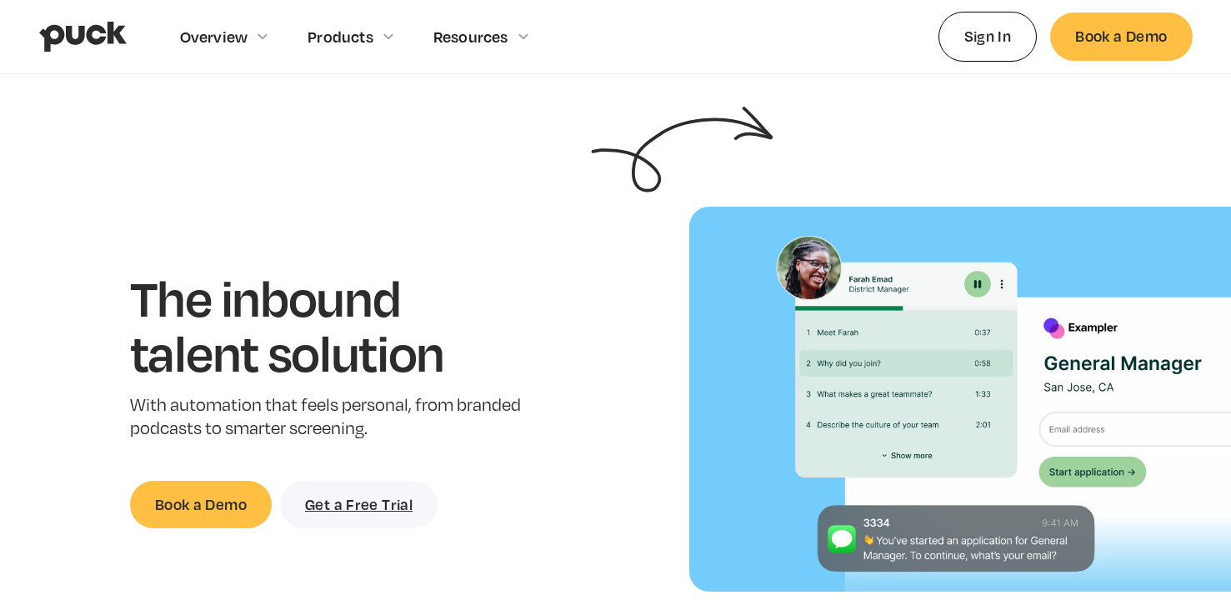 The image size is (1231, 615). What do you see at coordinates (214, 37) in the screenshot?
I see `div: Overview` at bounding box center [214, 37].